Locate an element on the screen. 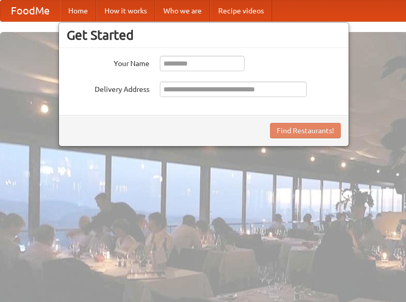  a: How it works is located at coordinates (126, 11).